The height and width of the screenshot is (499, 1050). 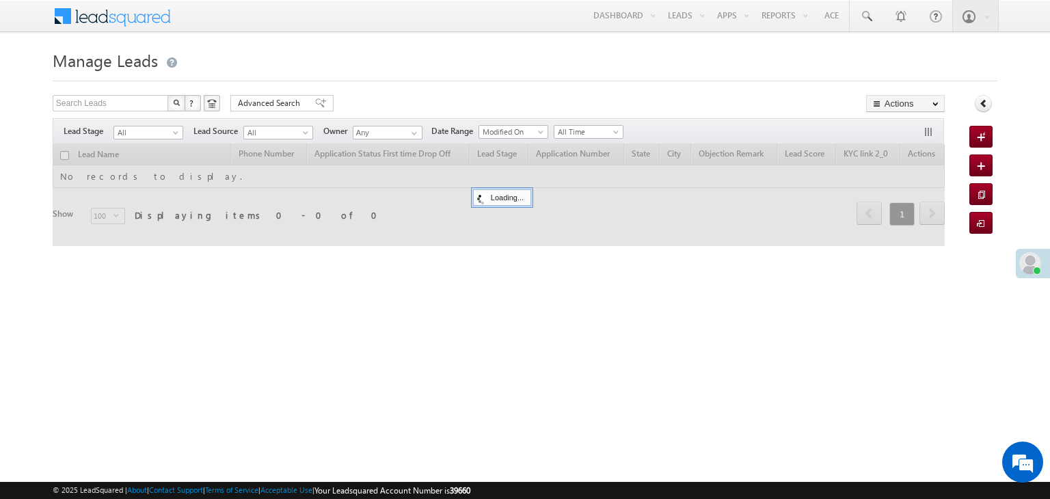 I want to click on span: All Time, so click(x=586, y=132).